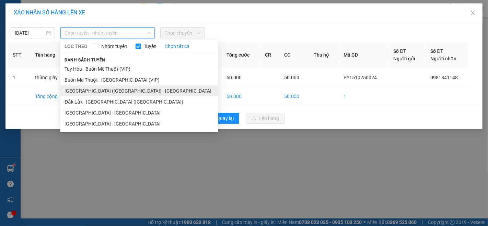 The width and height of the screenshot is (488, 226). I want to click on span: Chọn chuyến, so click(182, 33).